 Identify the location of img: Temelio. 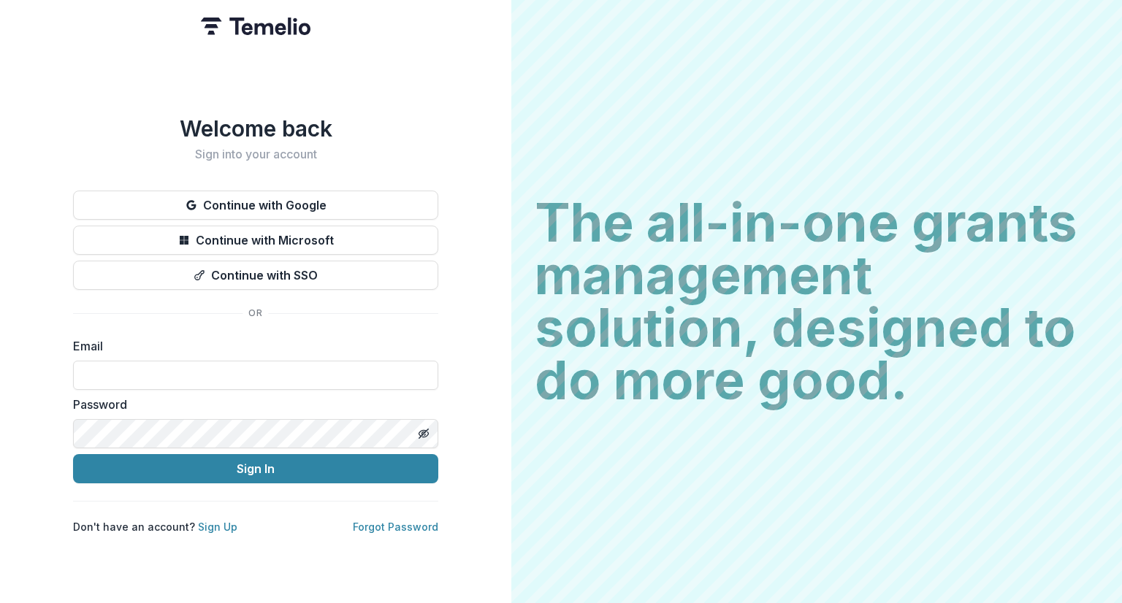
(256, 26).